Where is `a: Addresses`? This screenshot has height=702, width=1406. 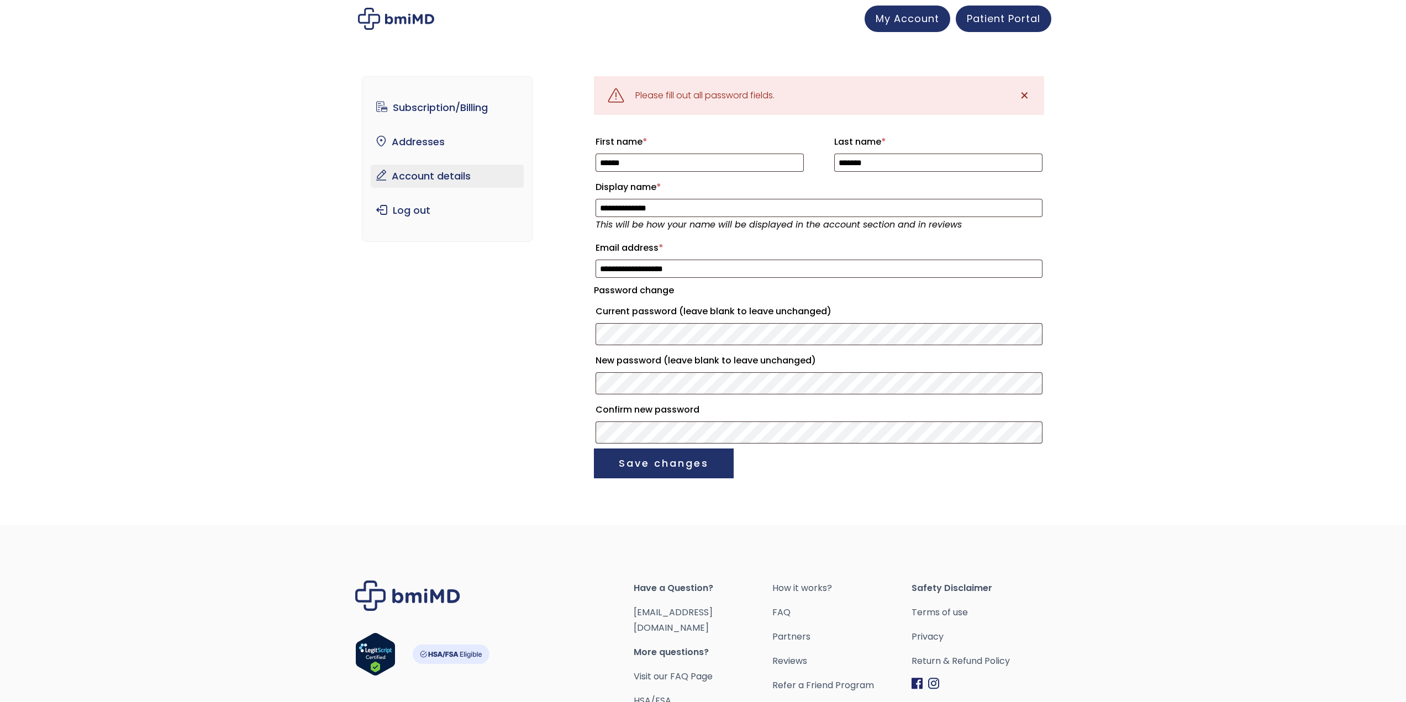 a: Addresses is located at coordinates (447, 142).